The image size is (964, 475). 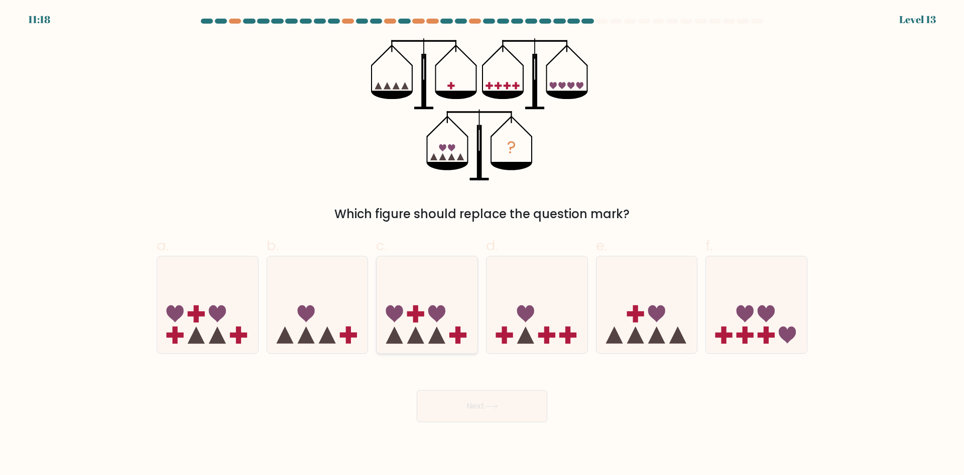 I want to click on span: f., so click(x=709, y=245).